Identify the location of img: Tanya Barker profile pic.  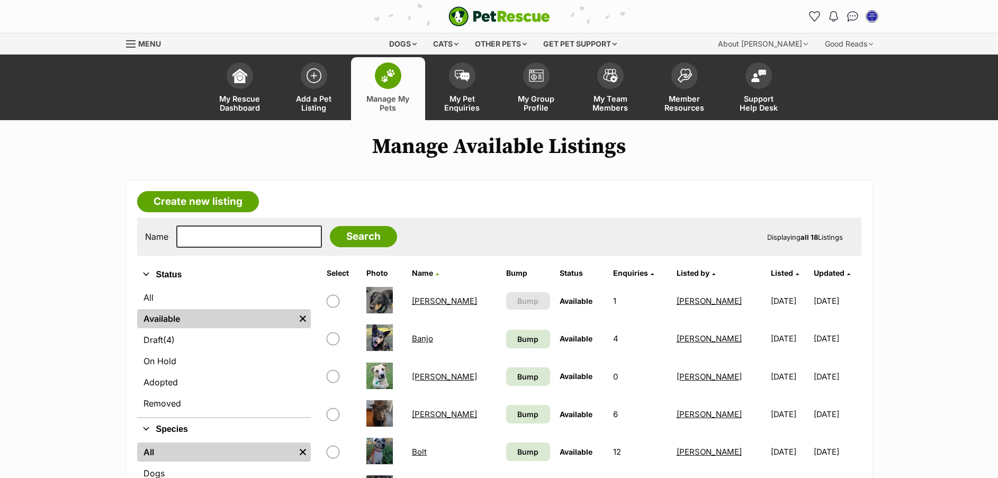
(872, 16).